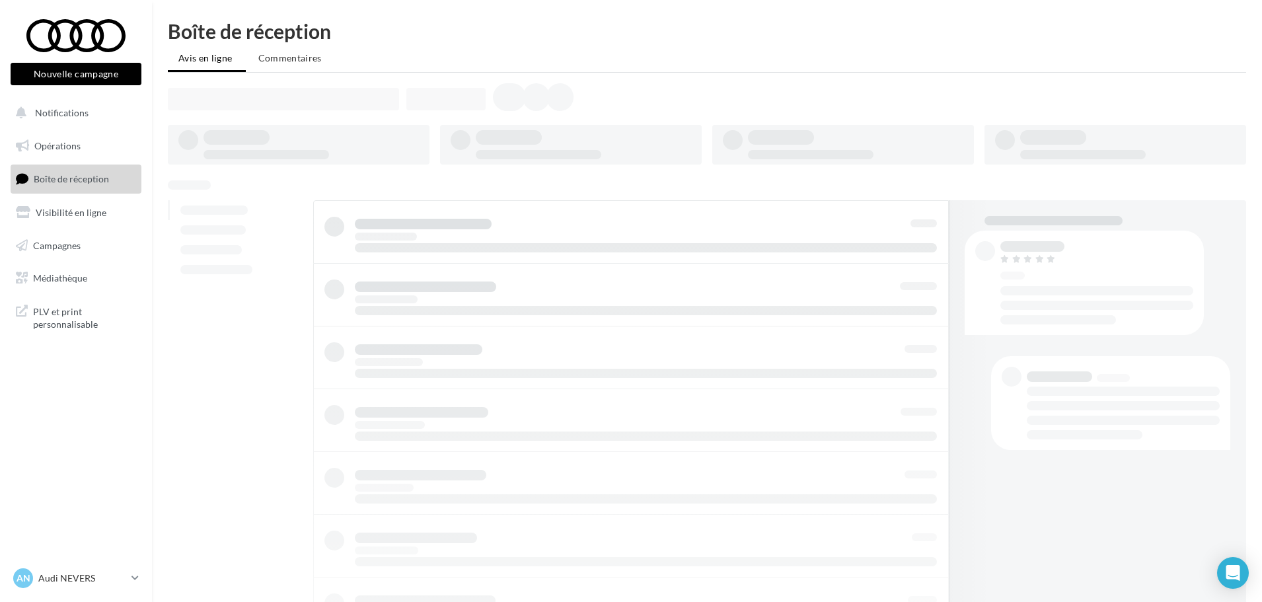 The height and width of the screenshot is (602, 1262). Describe the element at coordinates (76, 74) in the screenshot. I see `button: Nouvelle campagne` at that location.